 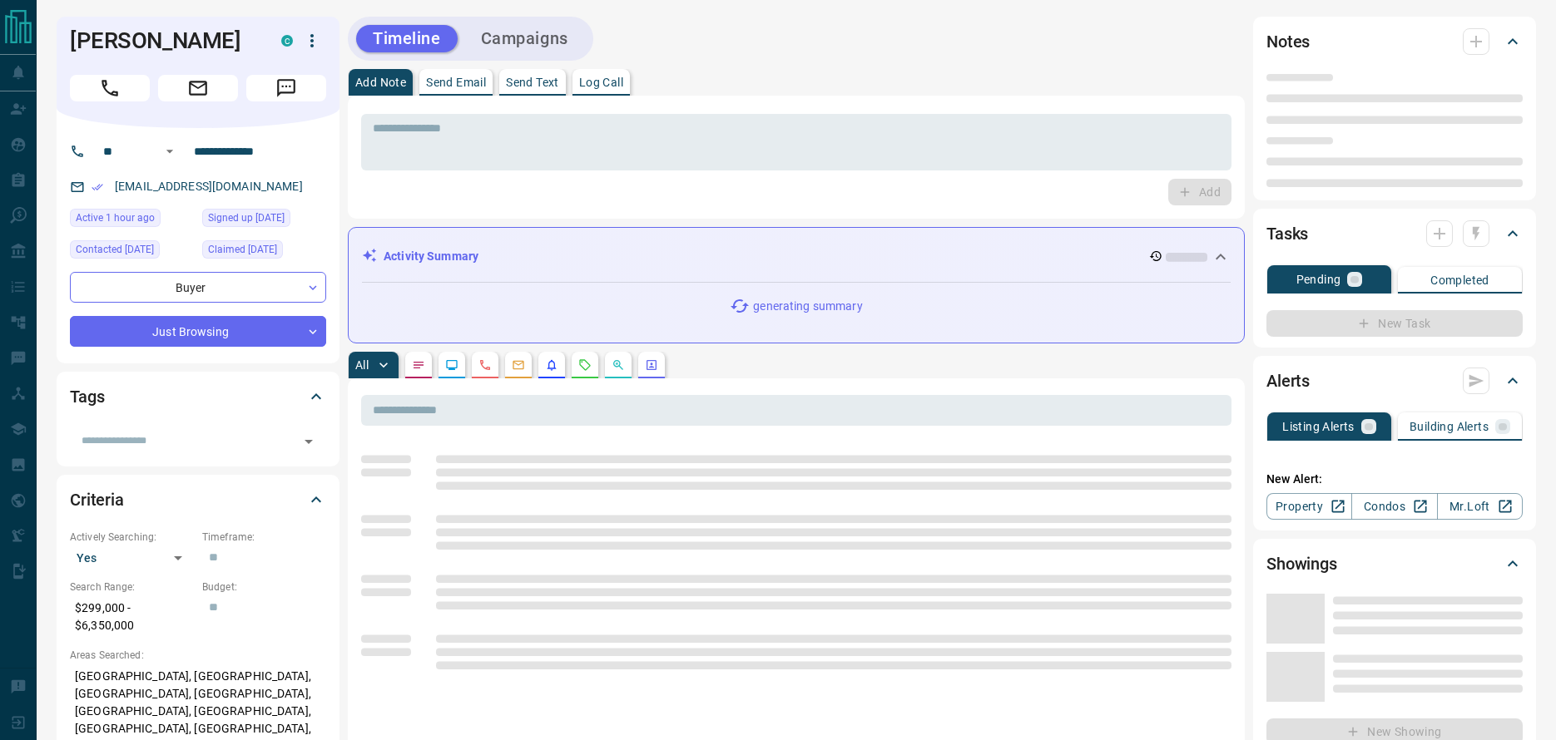 I want to click on div: Tags, so click(x=198, y=397).